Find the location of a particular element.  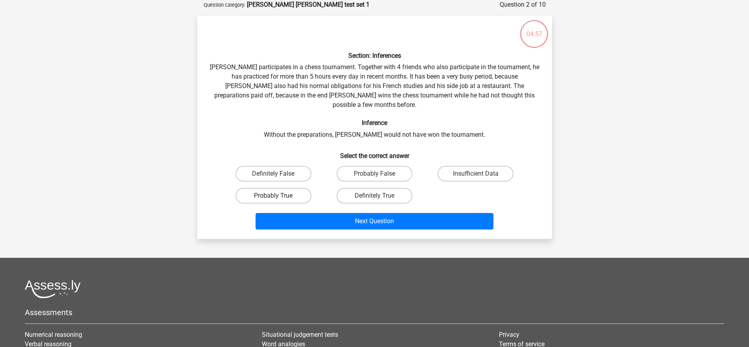

h6: Inference is located at coordinates (375, 123).